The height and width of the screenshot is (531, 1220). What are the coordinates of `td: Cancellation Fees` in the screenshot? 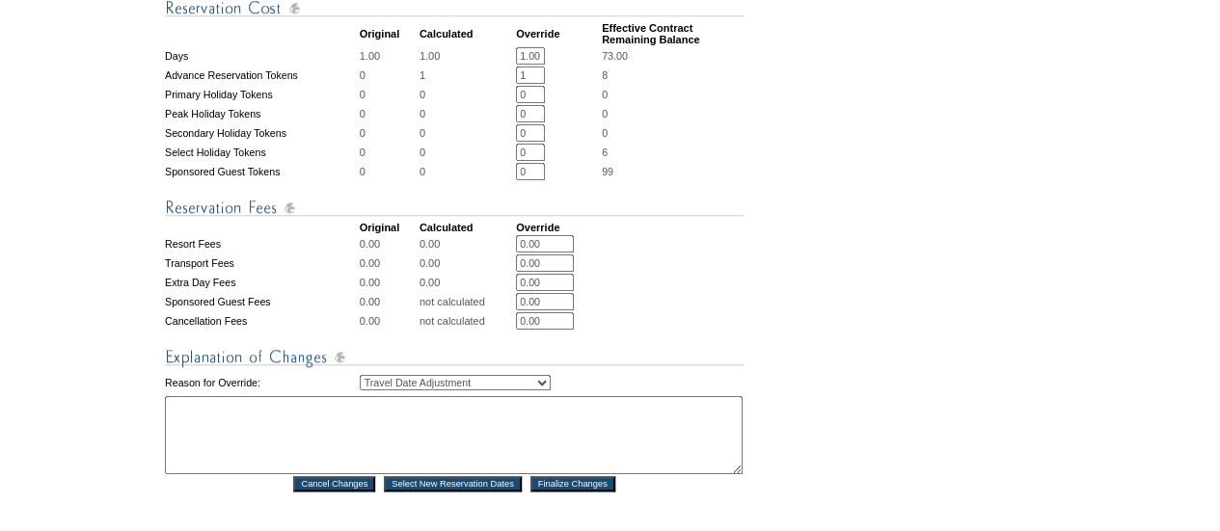 It's located at (261, 321).